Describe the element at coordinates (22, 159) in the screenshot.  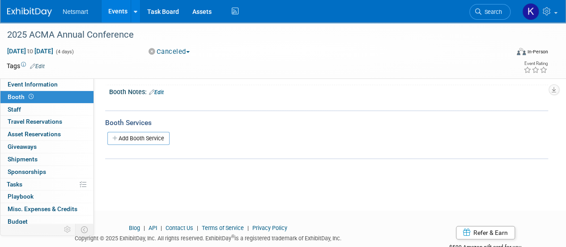
I see `span: Shipments` at that location.